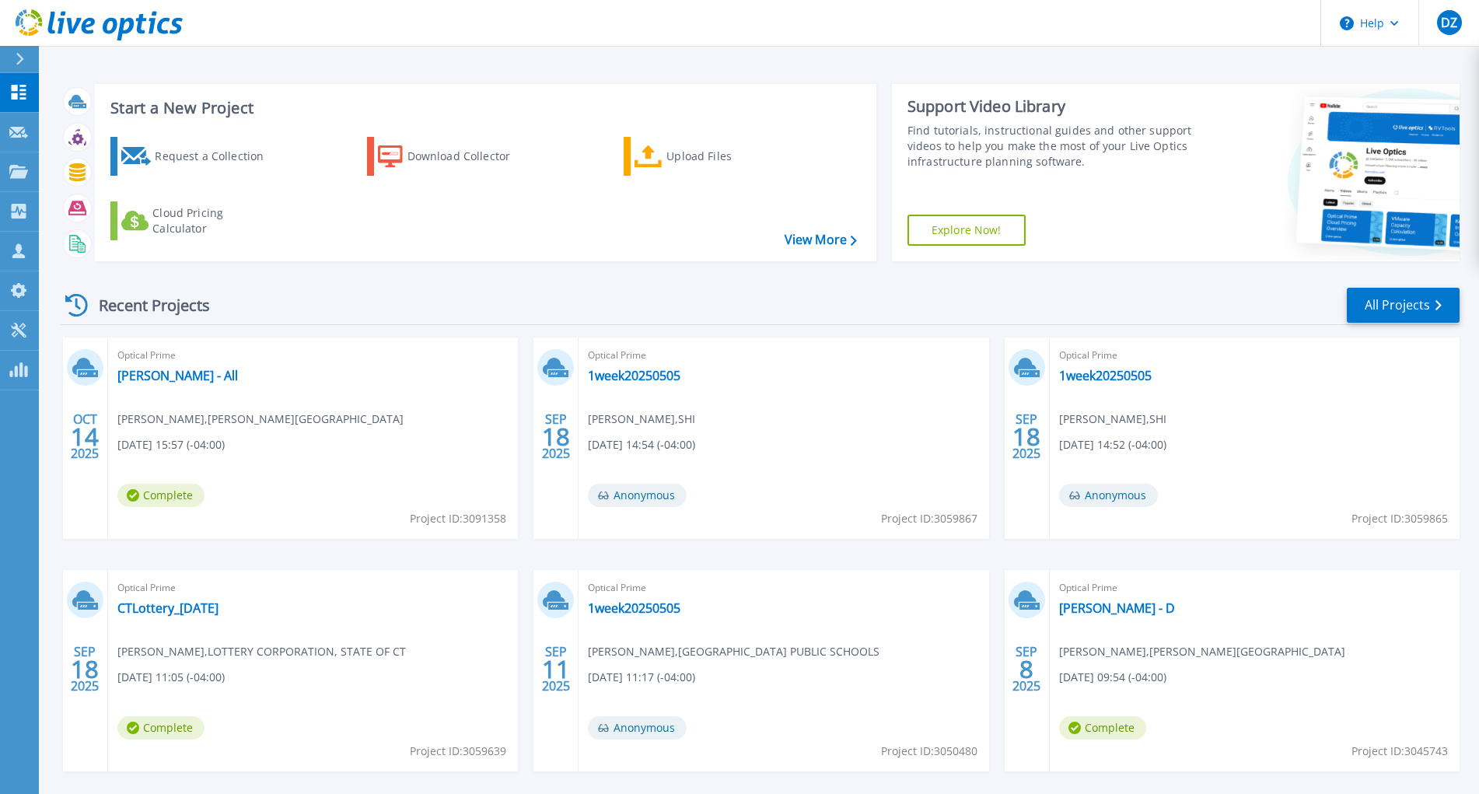  What do you see at coordinates (215, 221) in the screenshot?
I see `div: Cloud Pricing Calculator` at bounding box center [215, 221].